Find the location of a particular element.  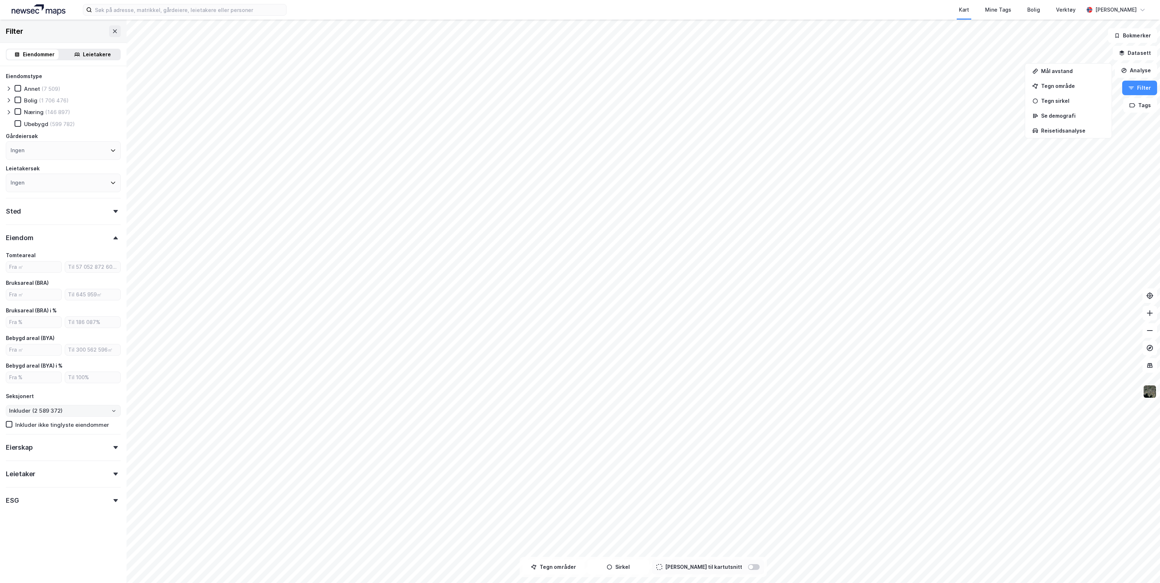

div: Bebygd areal (BYA) is located at coordinates (30, 338).